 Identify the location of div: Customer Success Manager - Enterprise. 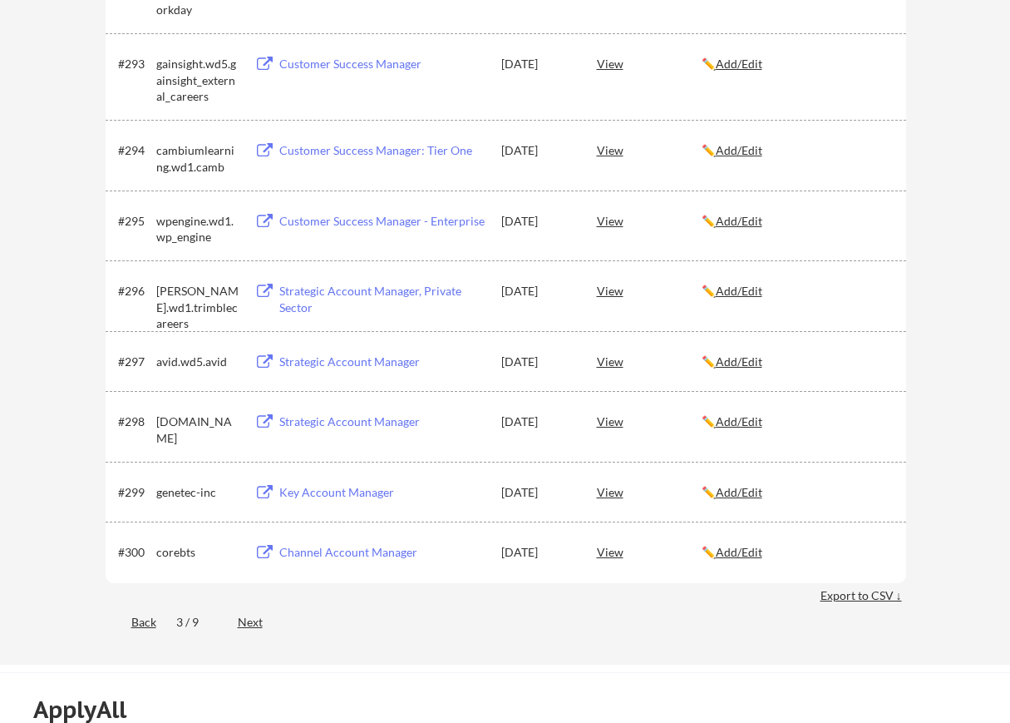
(383, 221).